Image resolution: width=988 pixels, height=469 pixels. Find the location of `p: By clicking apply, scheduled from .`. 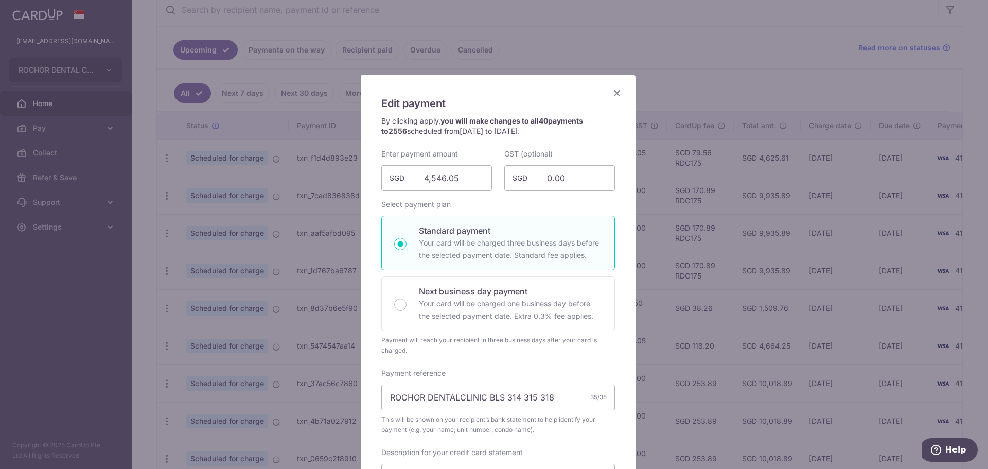

p: By clicking apply, scheduled from . is located at coordinates (498, 126).